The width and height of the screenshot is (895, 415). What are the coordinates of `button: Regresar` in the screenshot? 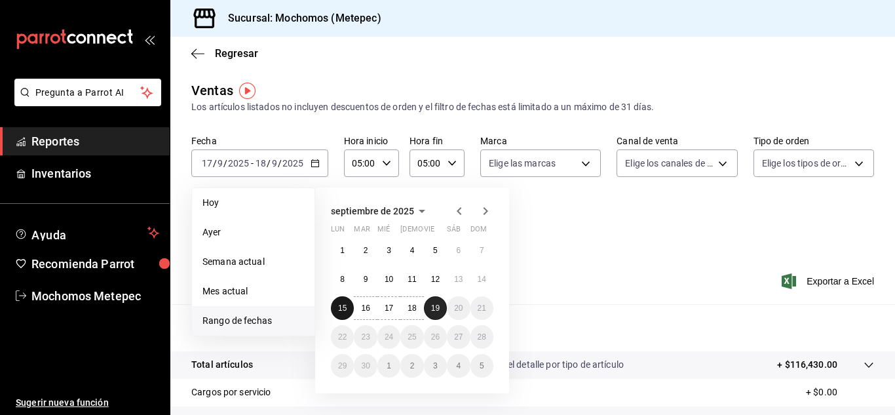 It's located at (225, 53).